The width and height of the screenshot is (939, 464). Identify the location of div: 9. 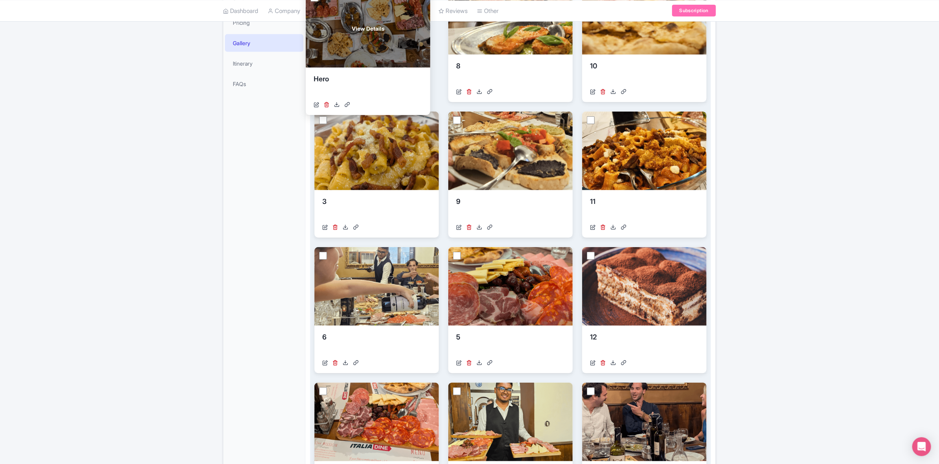
(510, 208).